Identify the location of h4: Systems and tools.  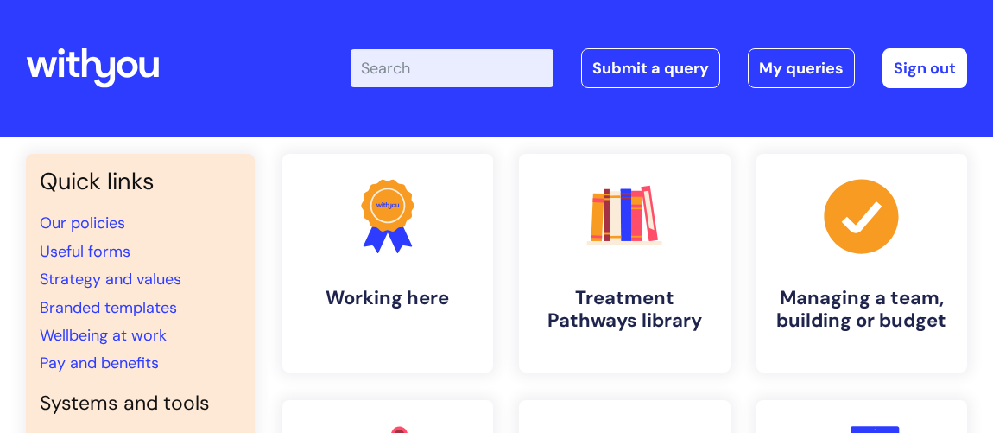
(140, 403).